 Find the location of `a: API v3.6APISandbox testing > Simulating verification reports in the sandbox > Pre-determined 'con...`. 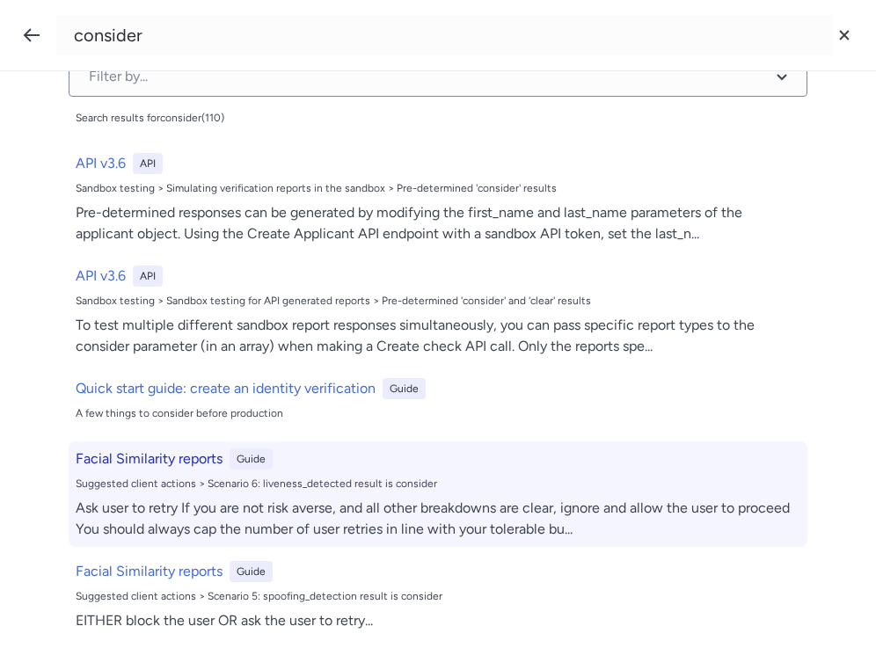

a: API v3.6APISandbox testing > Simulating verification reports in the sandbox > Pre-determined 'con... is located at coordinates (438, 199).